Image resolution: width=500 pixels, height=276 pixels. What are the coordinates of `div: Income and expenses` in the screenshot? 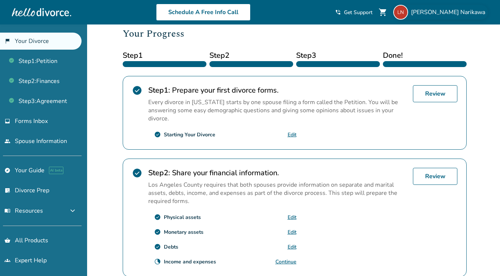 It's located at (190, 262).